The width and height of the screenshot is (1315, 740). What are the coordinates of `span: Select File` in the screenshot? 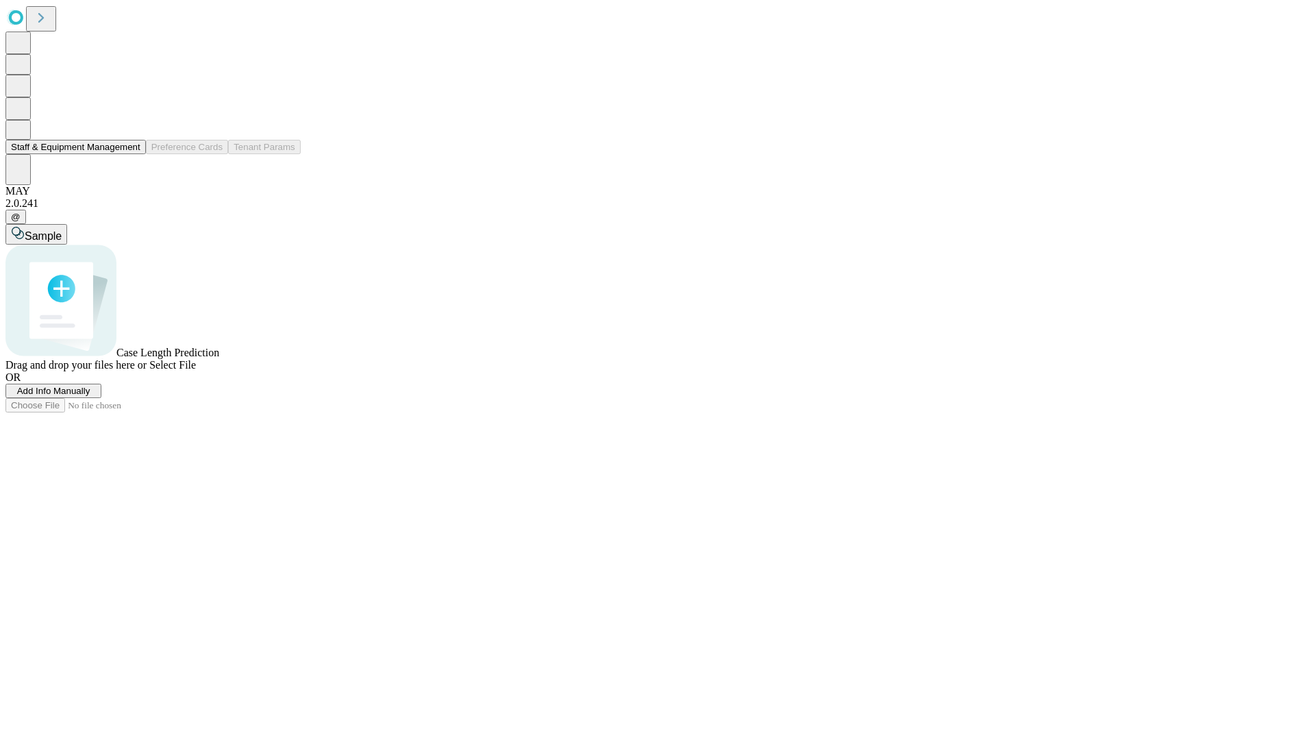 It's located at (173, 364).